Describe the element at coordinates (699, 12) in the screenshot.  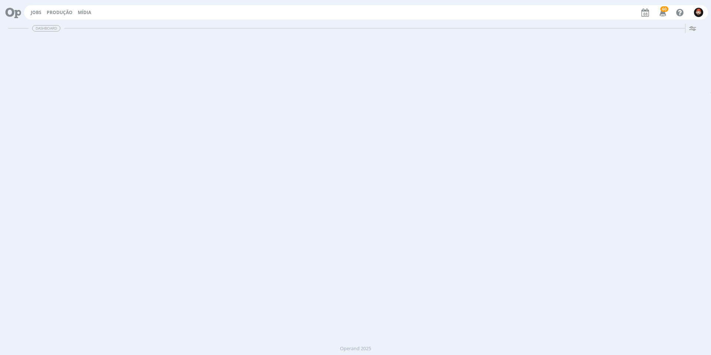
I see `img: W` at that location.